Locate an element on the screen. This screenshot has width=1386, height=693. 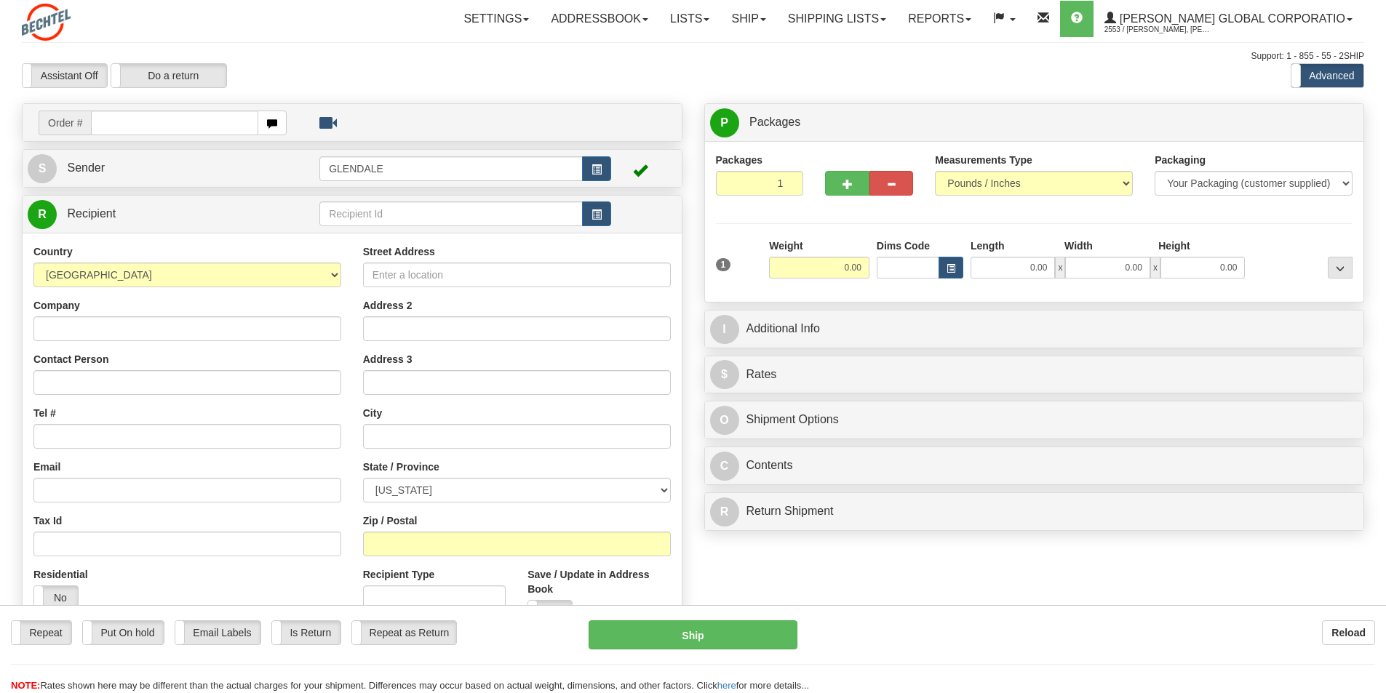
label: Recipient Type is located at coordinates (399, 575).